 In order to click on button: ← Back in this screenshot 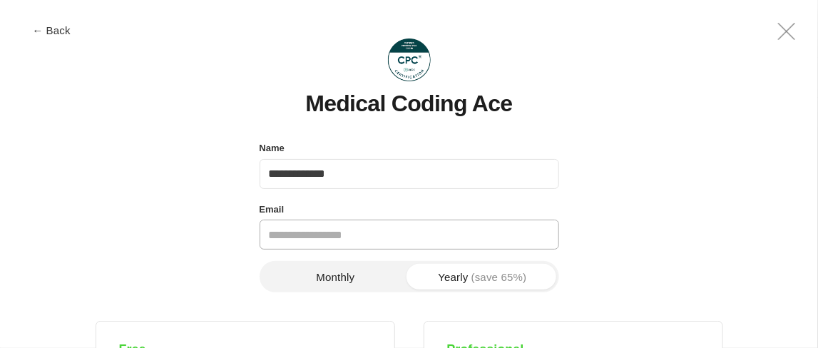, I will do `click(51, 30)`.